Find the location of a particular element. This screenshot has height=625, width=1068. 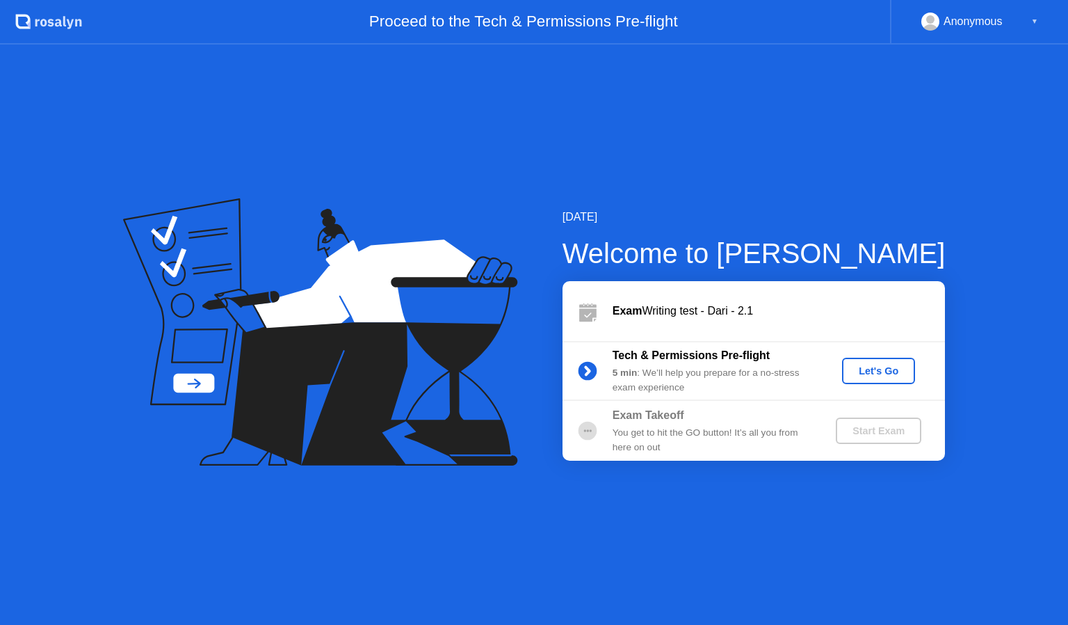

div: Anonymous is located at coordinates (973, 22).